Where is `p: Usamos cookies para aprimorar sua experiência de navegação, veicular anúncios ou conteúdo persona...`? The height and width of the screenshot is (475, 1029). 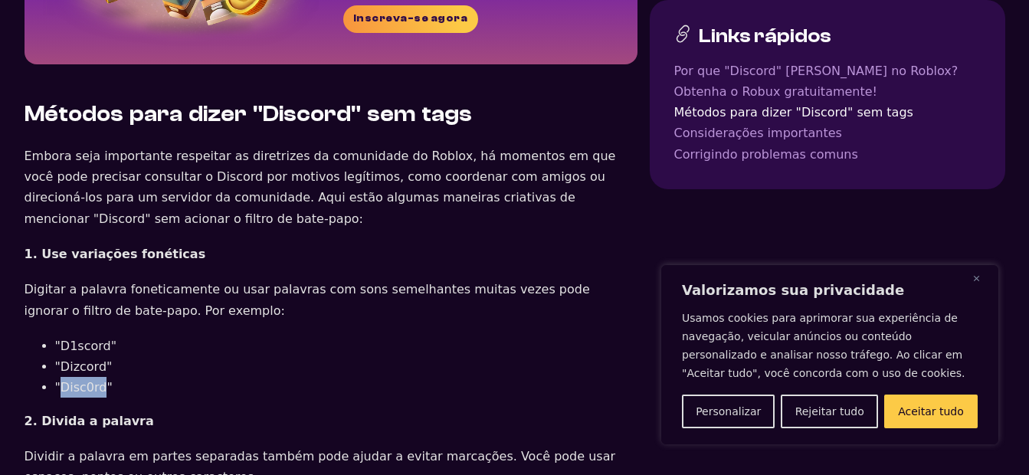 p: Usamos cookies para aprimorar sua experiência de navegação, veicular anúncios ou conteúdo persona... is located at coordinates (829, 345).